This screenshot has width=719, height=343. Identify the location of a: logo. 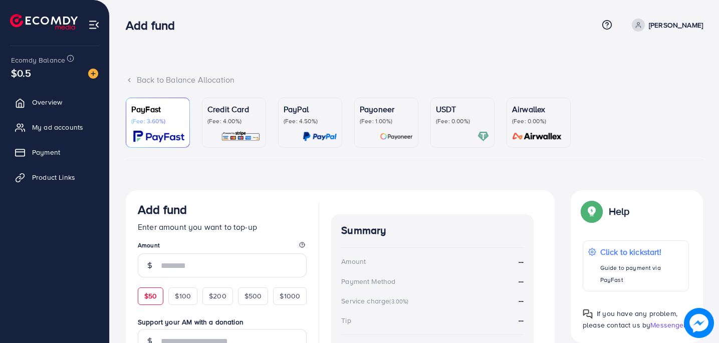
(44, 22).